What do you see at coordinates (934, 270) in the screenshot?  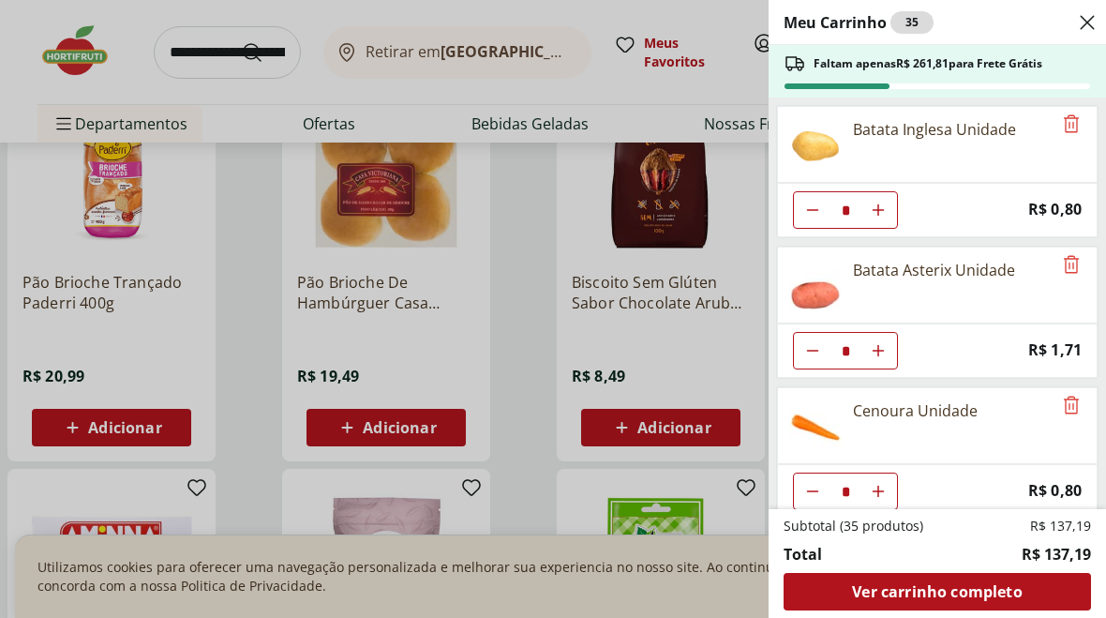 I see `div: Batata Asterix Unidade` at bounding box center [934, 270].